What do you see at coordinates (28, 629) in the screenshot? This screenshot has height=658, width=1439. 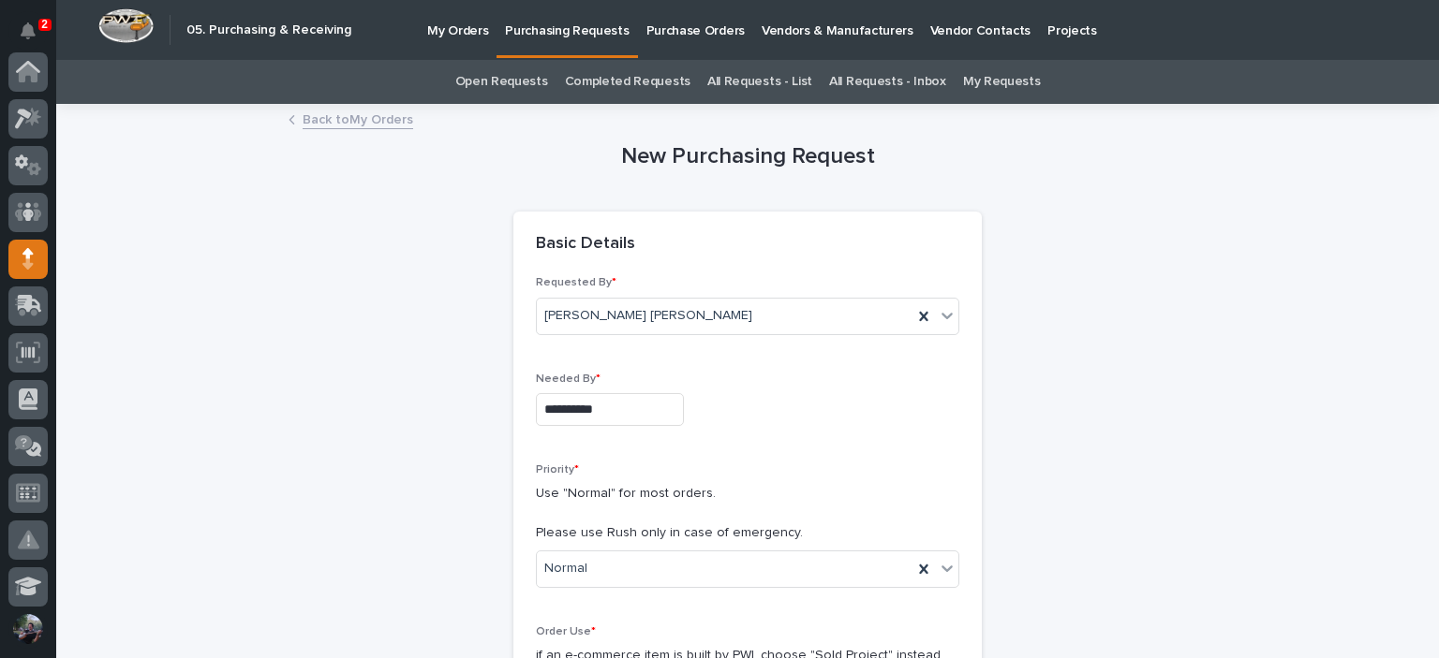 I see `button: users-avatar` at bounding box center [28, 629].